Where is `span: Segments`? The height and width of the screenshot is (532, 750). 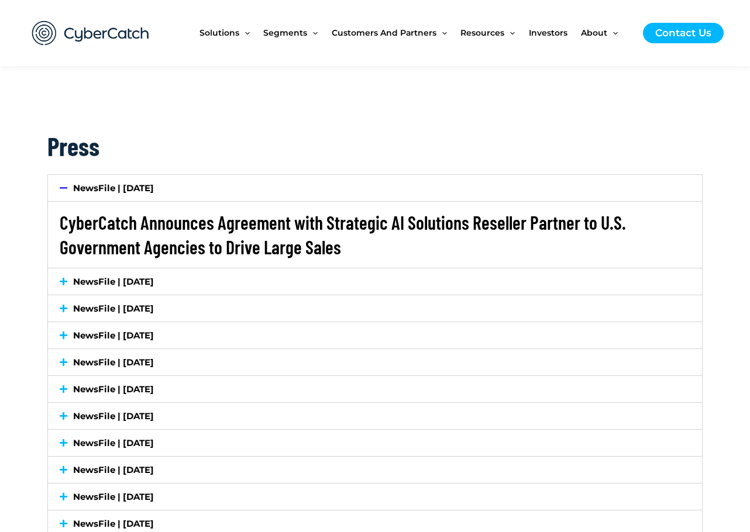
span: Segments is located at coordinates (285, 33).